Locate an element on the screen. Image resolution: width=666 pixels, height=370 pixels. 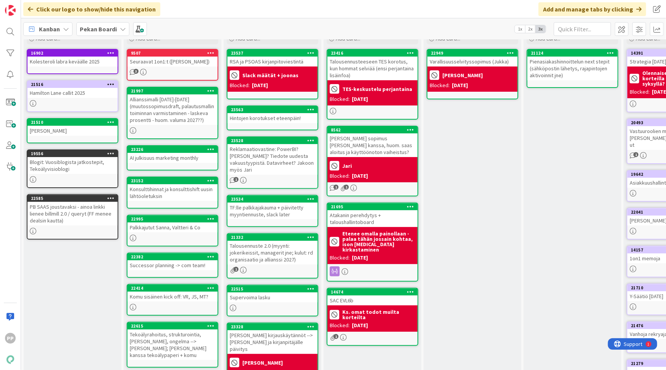
span: 1x is located at coordinates (520, 29).